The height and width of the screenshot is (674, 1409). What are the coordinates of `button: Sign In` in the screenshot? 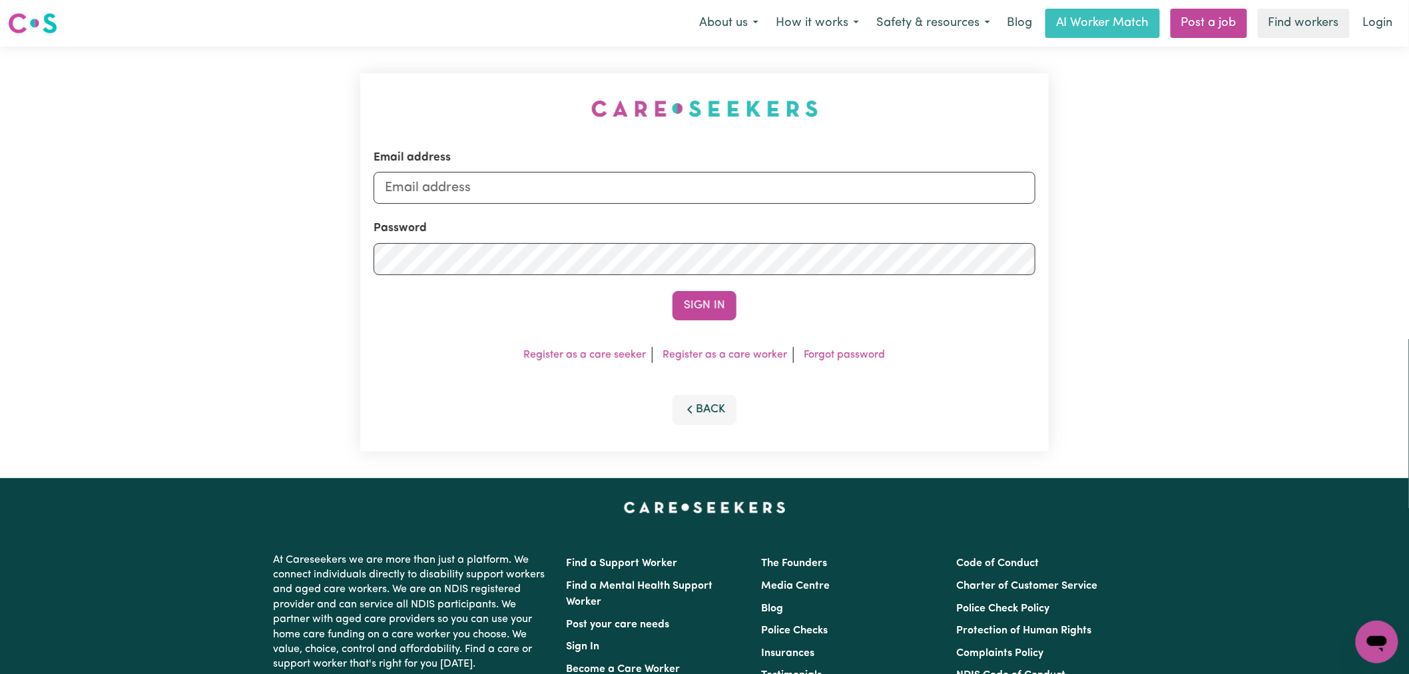 It's located at (704, 306).